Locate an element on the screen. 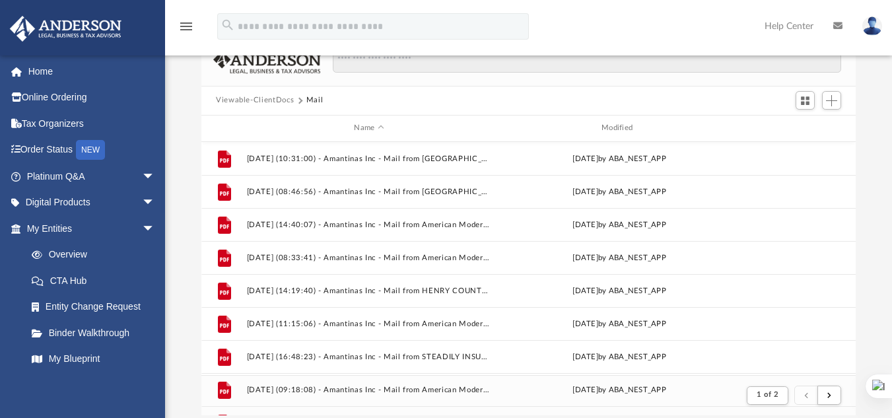 This screenshot has width=892, height=418. a: My Blueprint is located at coordinates (93, 359).